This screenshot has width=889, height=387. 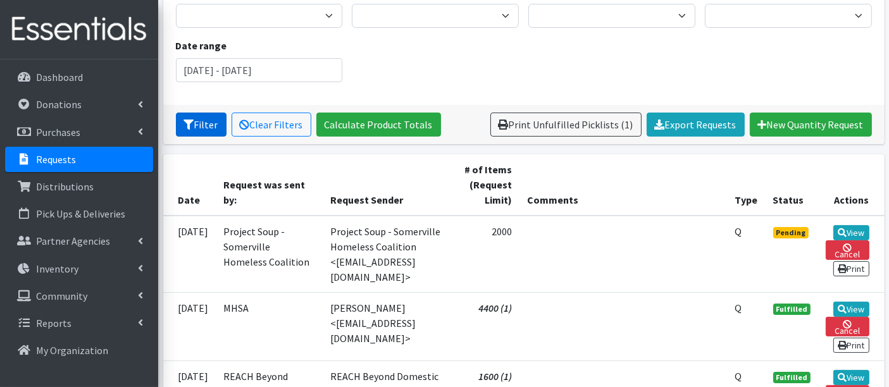 I want to click on th: # of Items (Request Limit), so click(x=487, y=185).